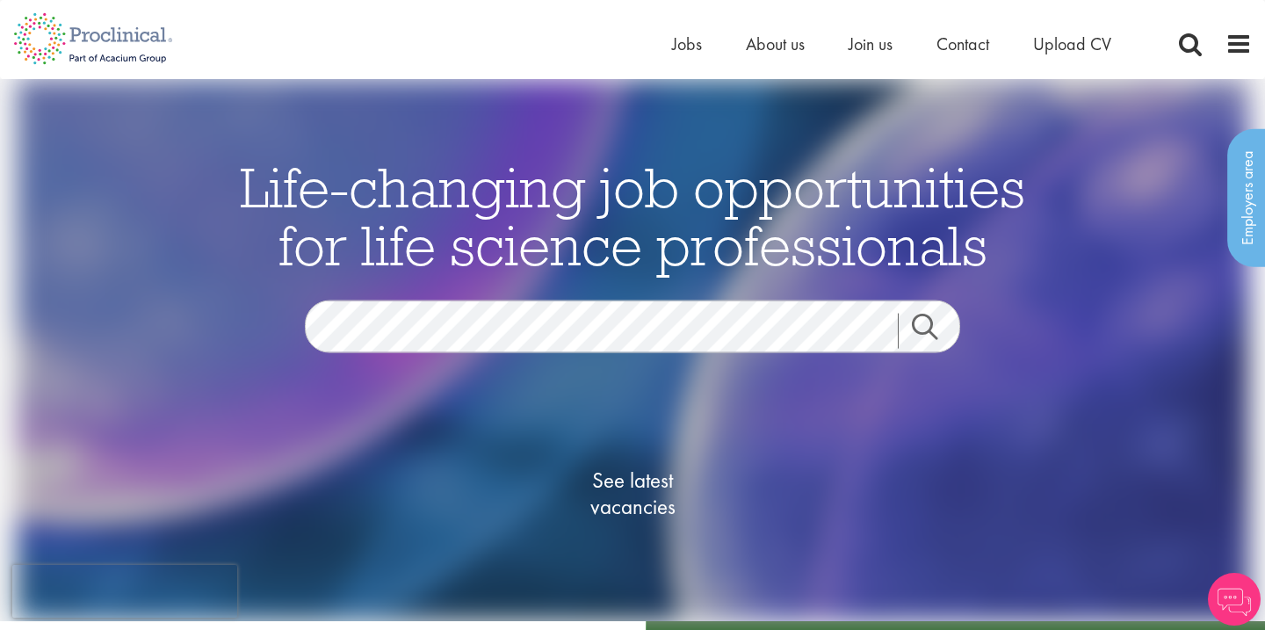  I want to click on a: Jobs, so click(687, 44).